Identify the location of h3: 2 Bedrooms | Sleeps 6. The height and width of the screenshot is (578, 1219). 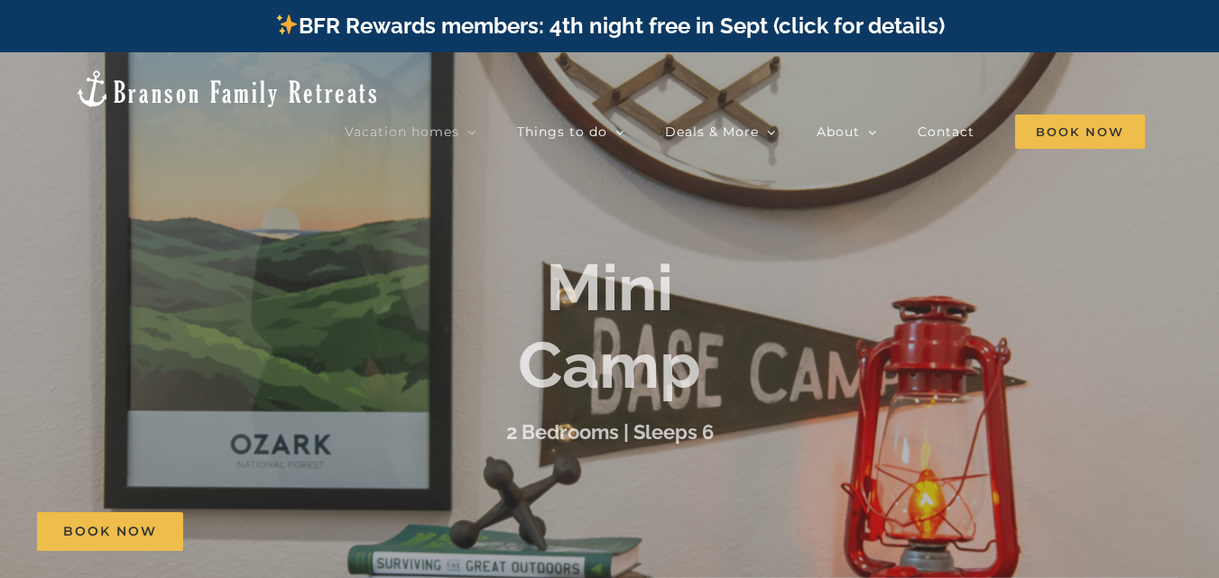
(610, 432).